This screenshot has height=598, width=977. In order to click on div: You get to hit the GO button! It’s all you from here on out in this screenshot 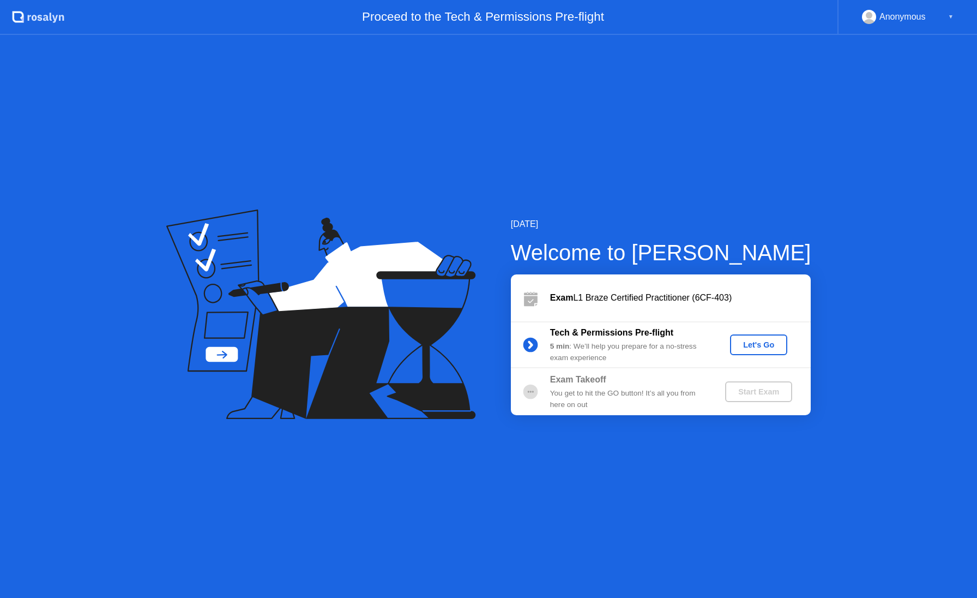, I will do `click(629, 399)`.